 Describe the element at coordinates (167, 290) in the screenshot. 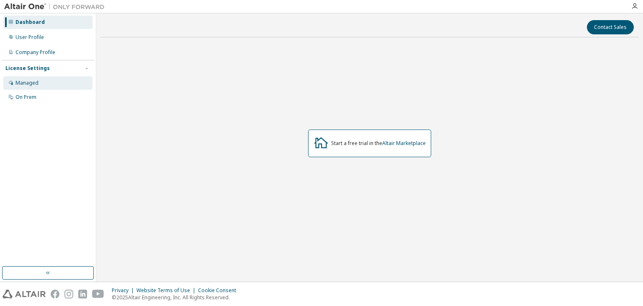

I see `div: Website Terms of Use` at that location.